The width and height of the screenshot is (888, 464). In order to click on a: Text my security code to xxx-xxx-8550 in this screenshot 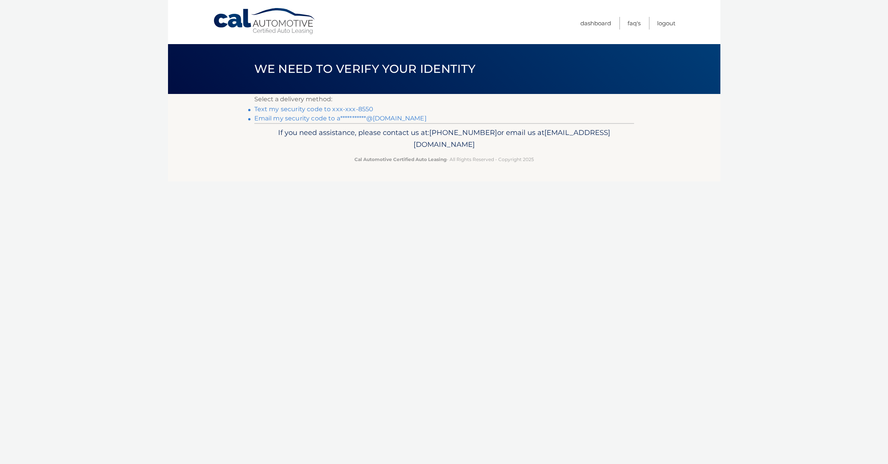, I will do `click(314, 109)`.